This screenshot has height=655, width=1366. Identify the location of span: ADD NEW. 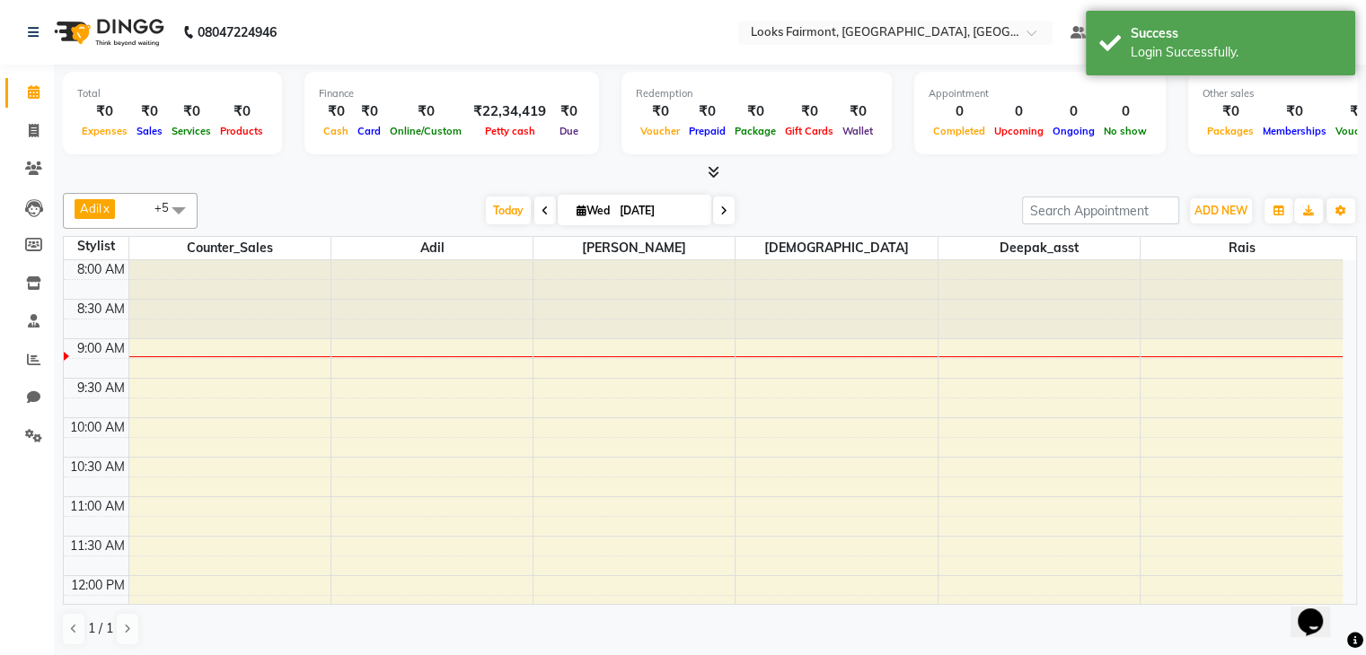
(1220, 210).